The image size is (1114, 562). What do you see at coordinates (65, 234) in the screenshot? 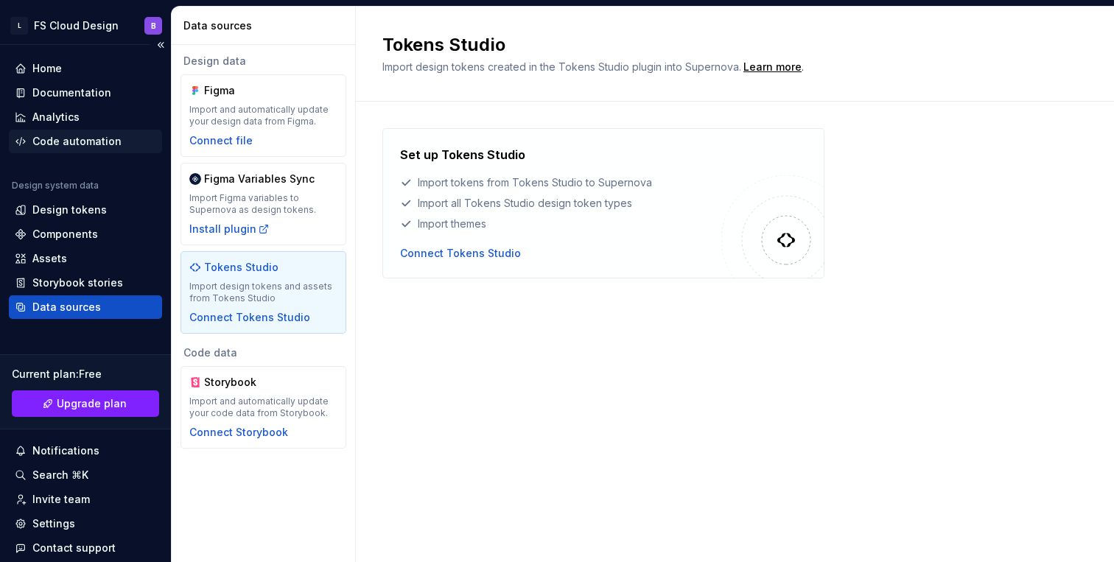
I see `div: Components` at bounding box center [65, 234].